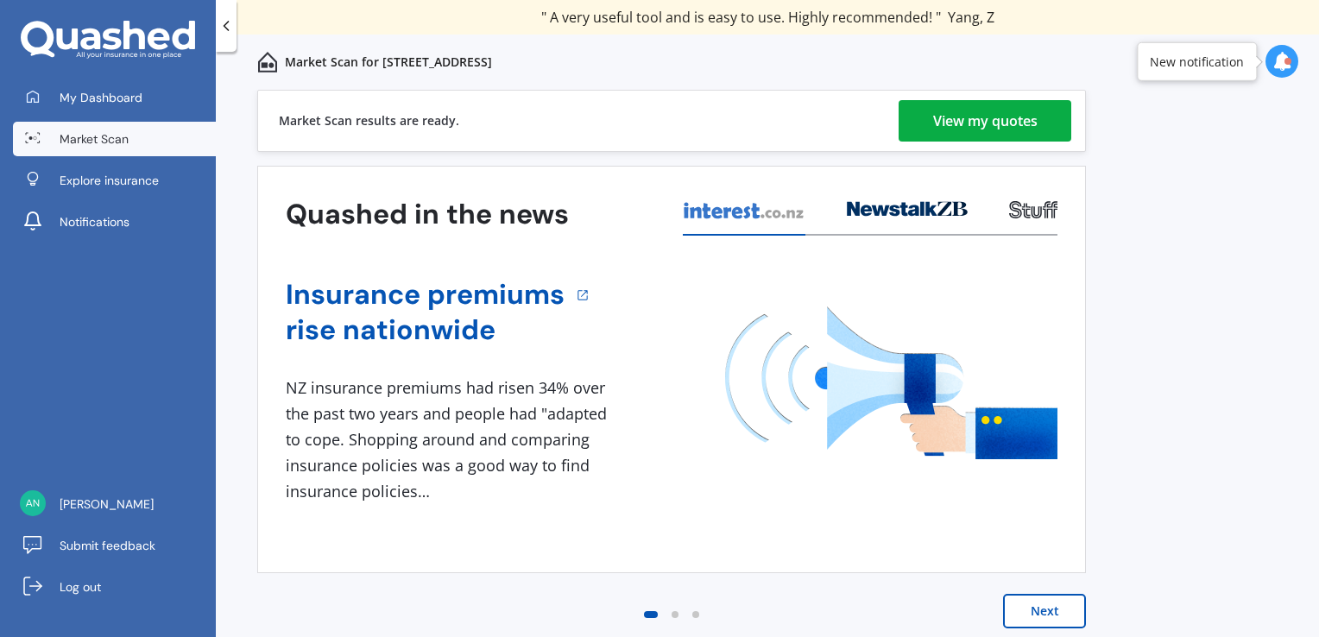 Image resolution: width=1319 pixels, height=637 pixels. Describe the element at coordinates (268, 62) in the screenshot. I see `img: home-and-contents.b802091223b8502ef2dd.svg` at that location.